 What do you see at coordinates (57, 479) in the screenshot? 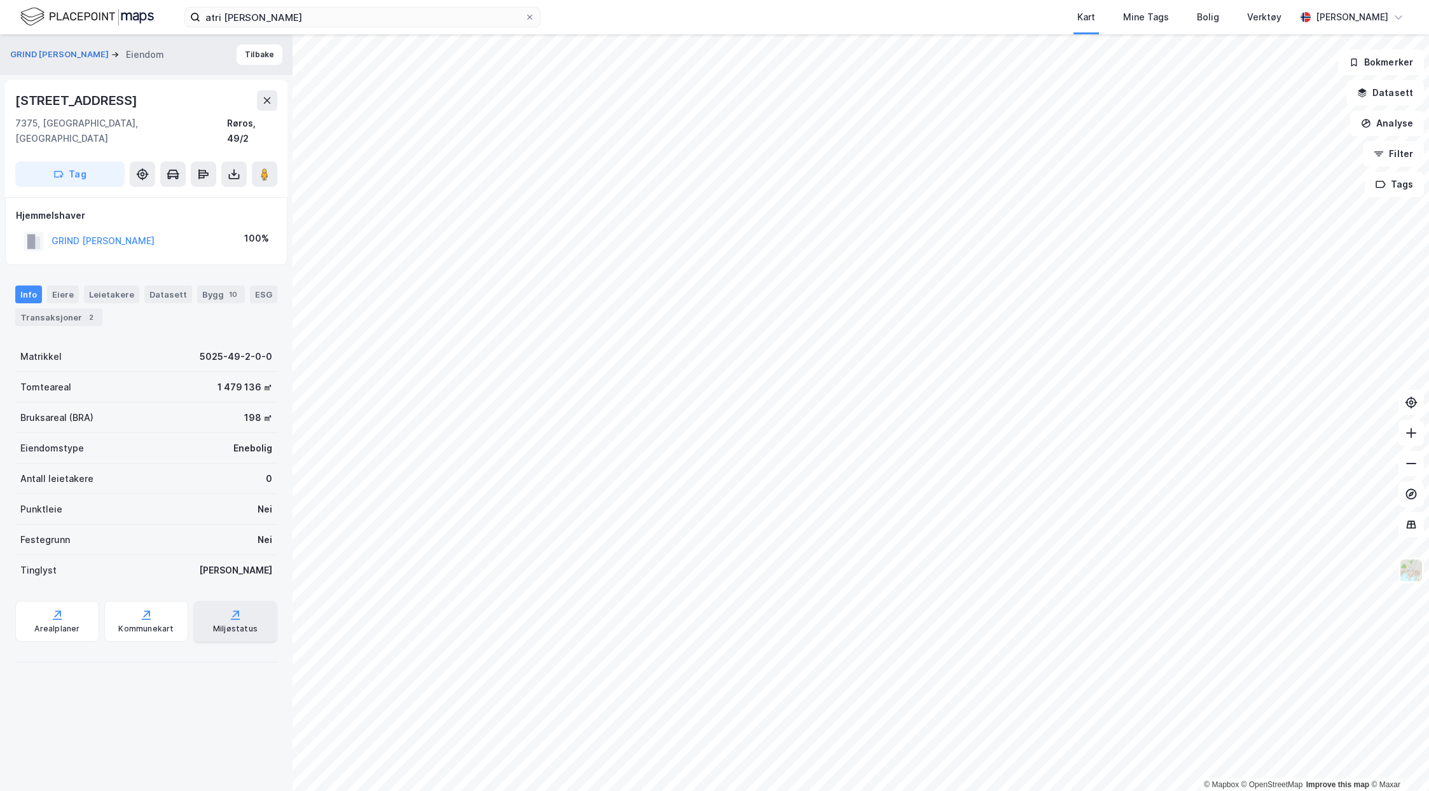
I see `div: Antall leietakere` at bounding box center [57, 479].